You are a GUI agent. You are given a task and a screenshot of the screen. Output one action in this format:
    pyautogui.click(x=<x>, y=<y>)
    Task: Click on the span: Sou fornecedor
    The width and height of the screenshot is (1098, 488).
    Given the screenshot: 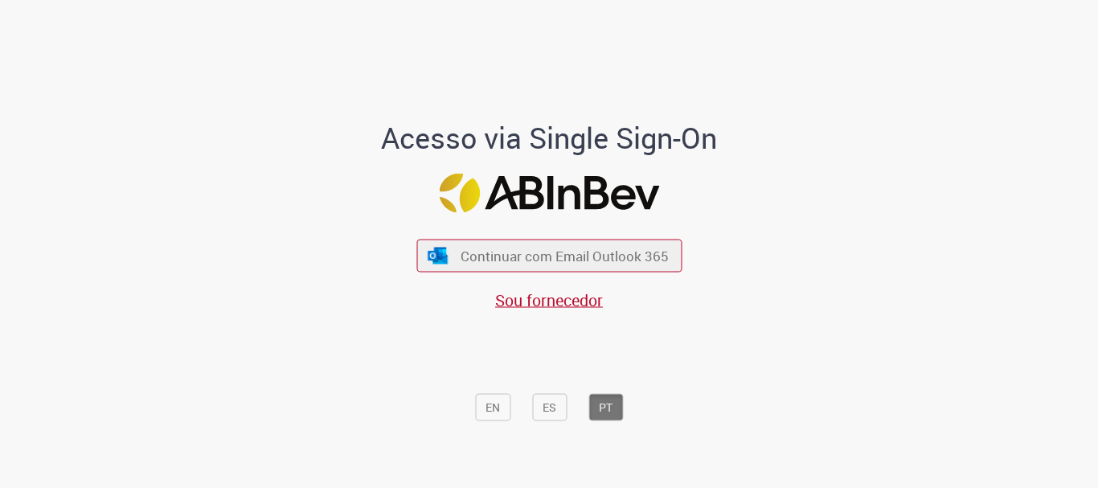 What is the action you would take?
    pyautogui.click(x=549, y=300)
    